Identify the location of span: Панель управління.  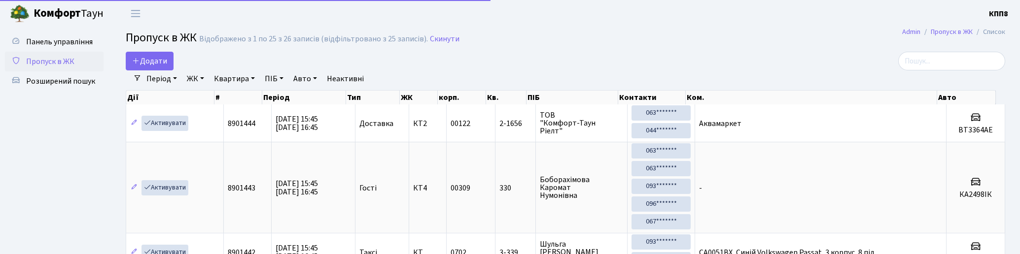
(59, 42).